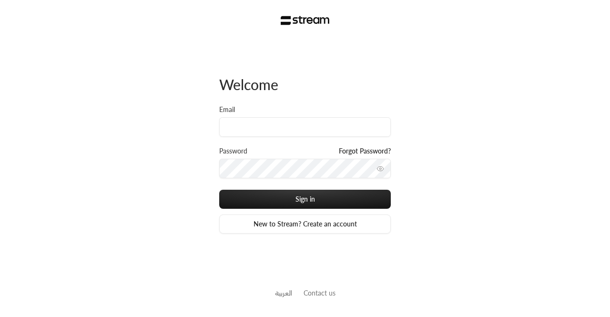  I want to click on label: Password, so click(233, 151).